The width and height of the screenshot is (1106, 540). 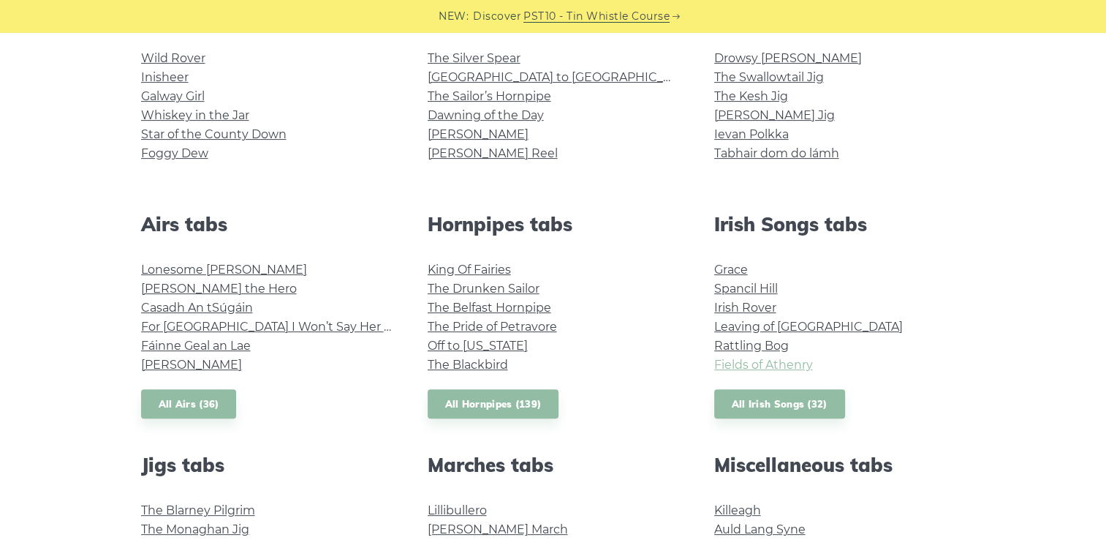 I want to click on span: NEW:, so click(x=453, y=16).